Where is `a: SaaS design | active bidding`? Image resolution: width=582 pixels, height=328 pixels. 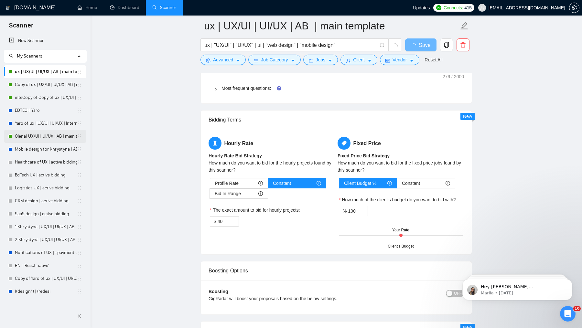 a: SaaS design | active bidding is located at coordinates (46, 214).